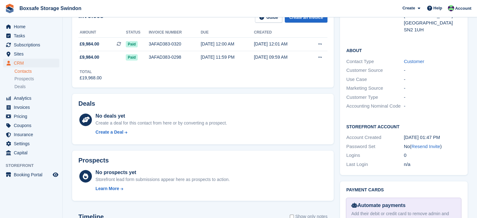 The width and height of the screenshot is (477, 218). What do you see at coordinates (404, 50) in the screenshot?
I see `h2: About` at bounding box center [404, 50].